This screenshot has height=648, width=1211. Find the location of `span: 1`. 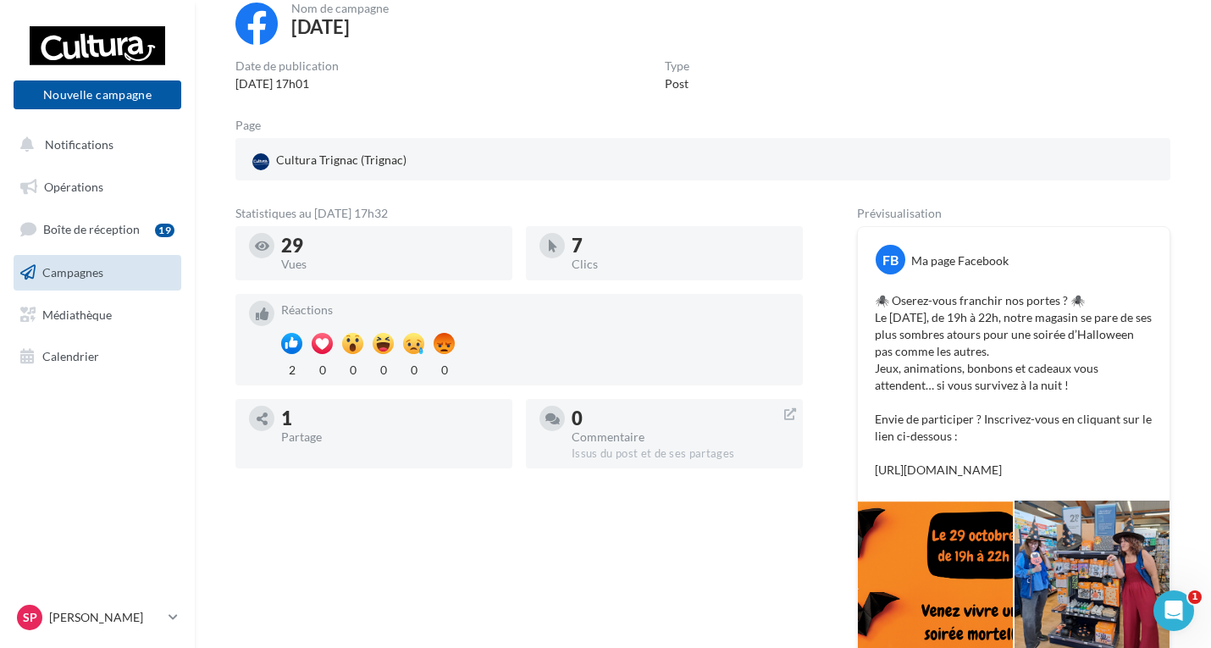

span: 1 is located at coordinates (1195, 597).